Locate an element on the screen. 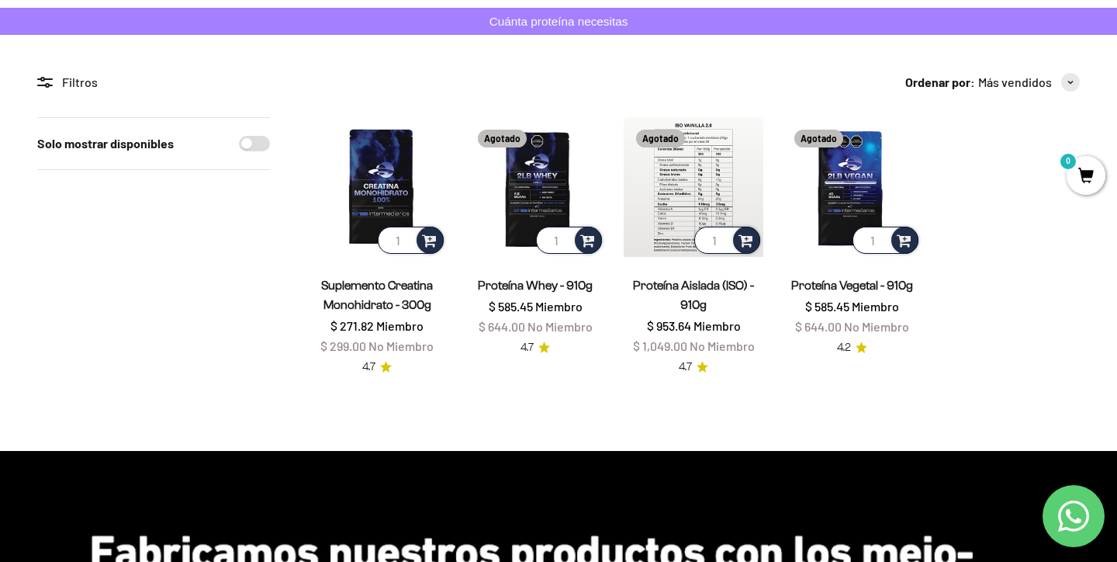  a: Proteína Vegetal - 910g is located at coordinates (852, 285).